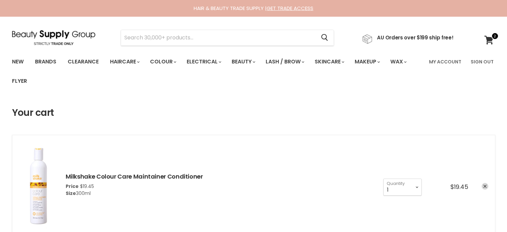 The height and width of the screenshot is (232, 507). Describe the element at coordinates (46, 62) in the screenshot. I see `a: Brands` at that location.